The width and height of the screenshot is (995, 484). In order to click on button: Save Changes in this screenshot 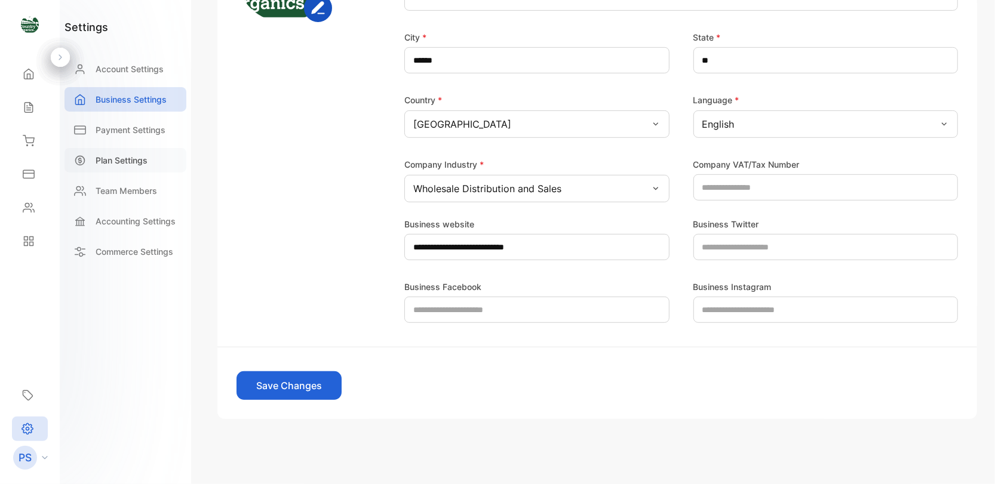, I will do `click(289, 386)`.